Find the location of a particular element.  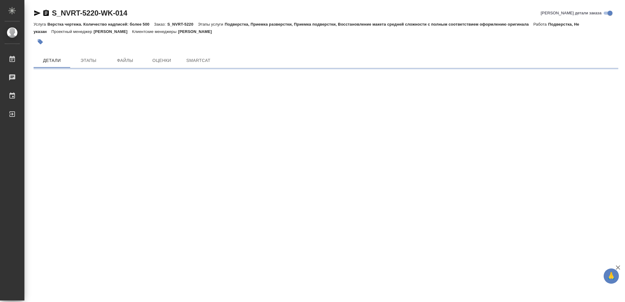

p: Подверстка, Приемка разверстки, Приемка подверстки, Восстановление макета средней сложности с пол... is located at coordinates (379, 24).